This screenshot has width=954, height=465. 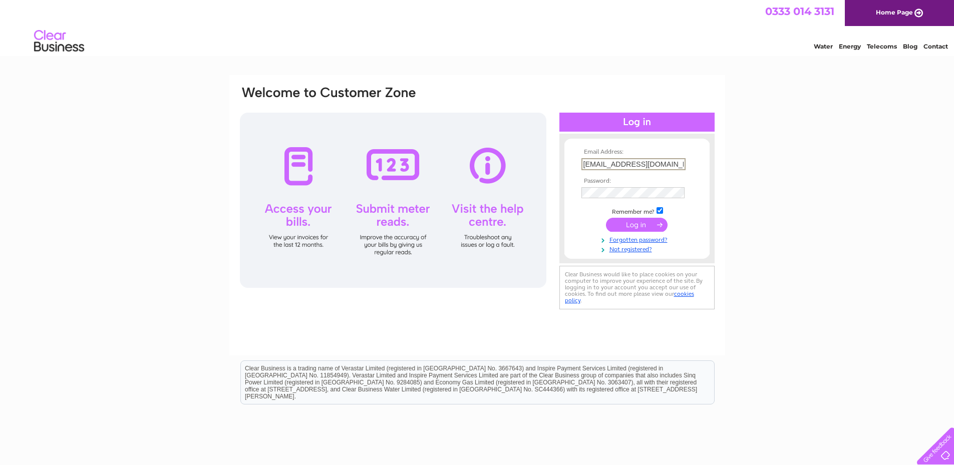 I want to click on input: Submit, so click(x=637, y=225).